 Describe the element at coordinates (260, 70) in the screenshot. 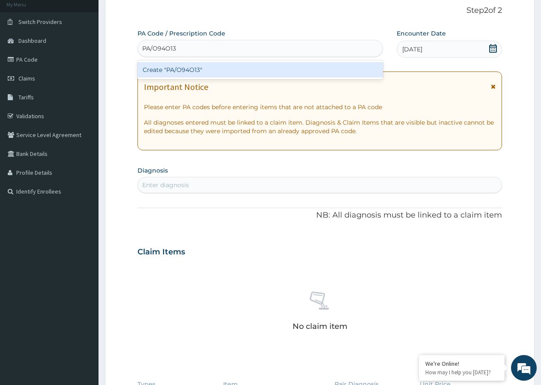

I see `div: Create "PA/O94O13"` at that location.